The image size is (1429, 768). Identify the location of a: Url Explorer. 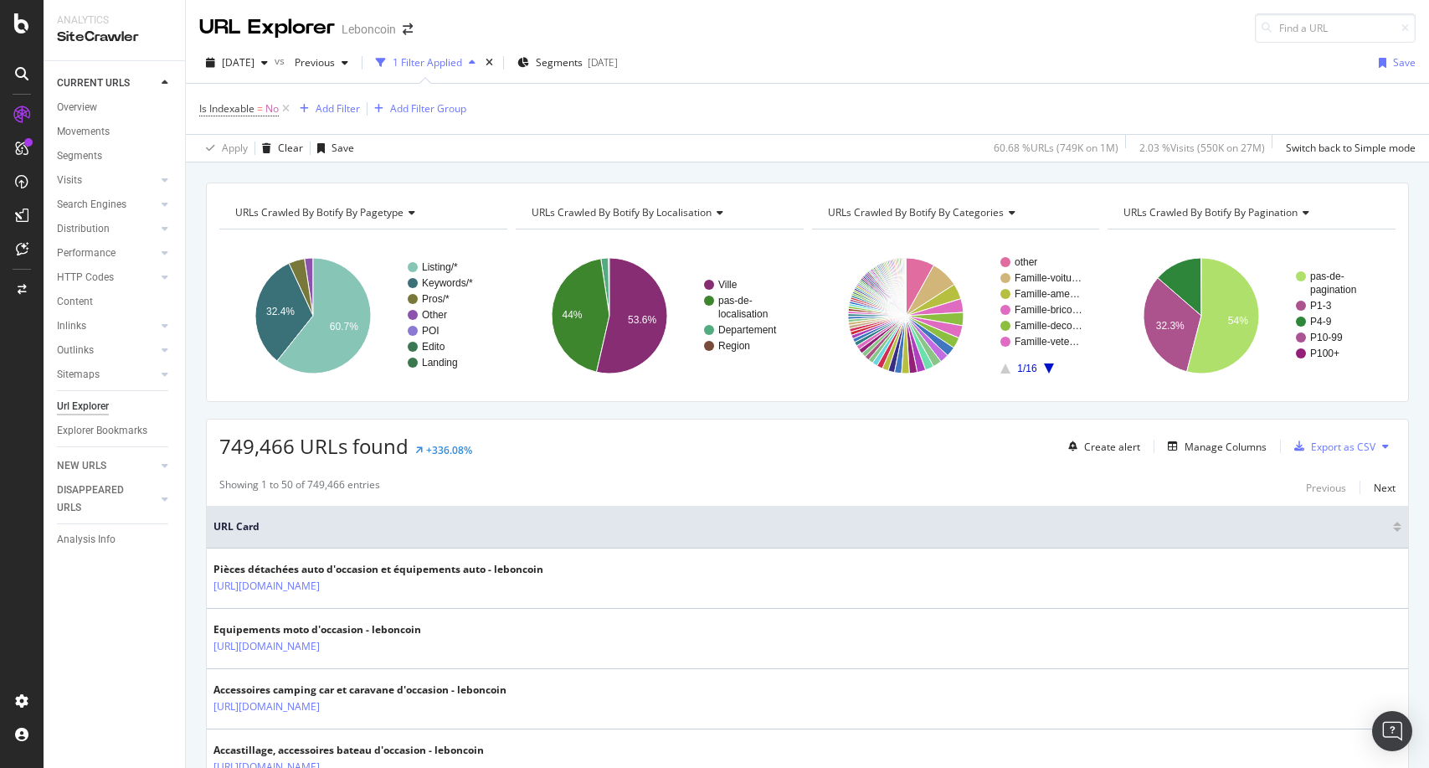
(115, 406).